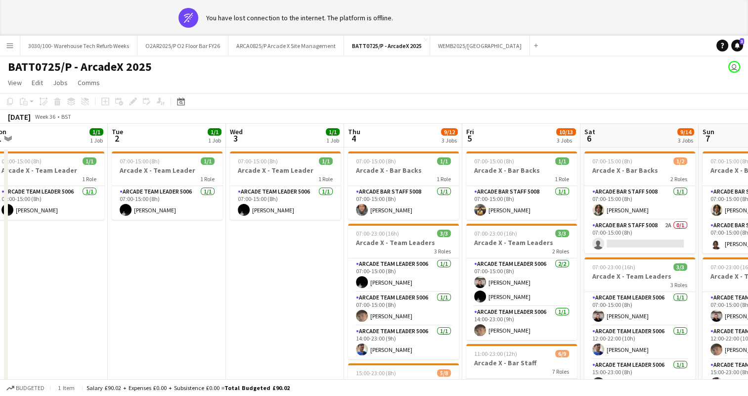 Image resolution: width=748 pixels, height=396 pixels. What do you see at coordinates (66, 116) in the screenshot?
I see `div: BST` at bounding box center [66, 116].